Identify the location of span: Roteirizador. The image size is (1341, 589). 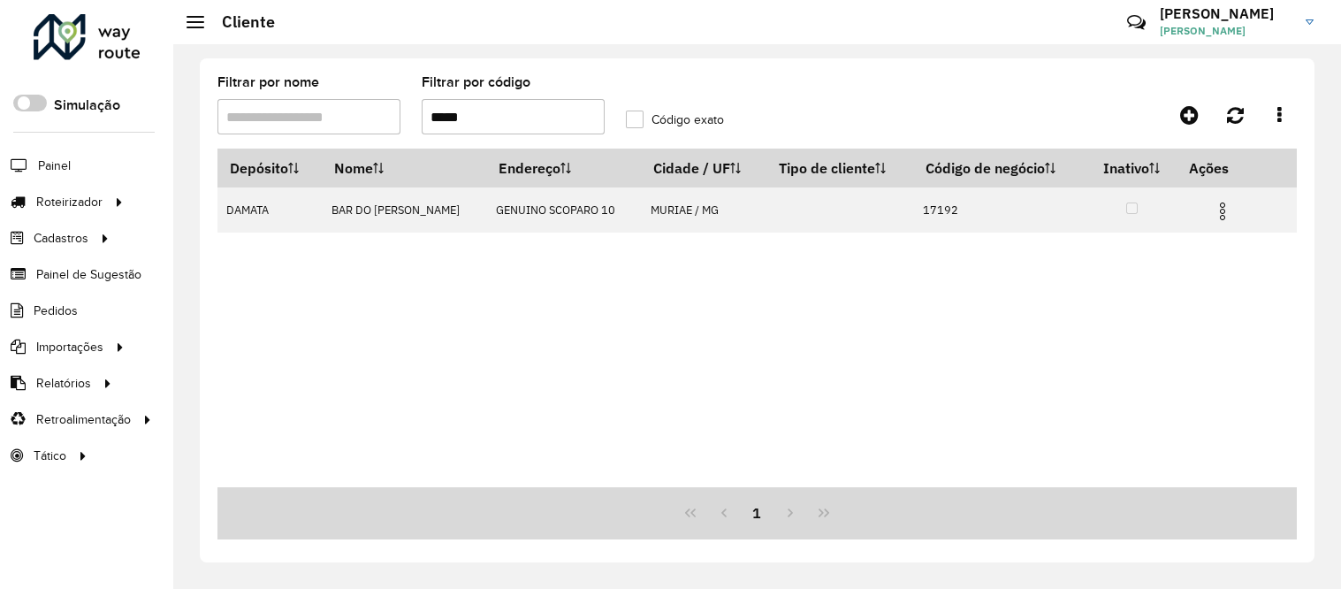
(69, 202).